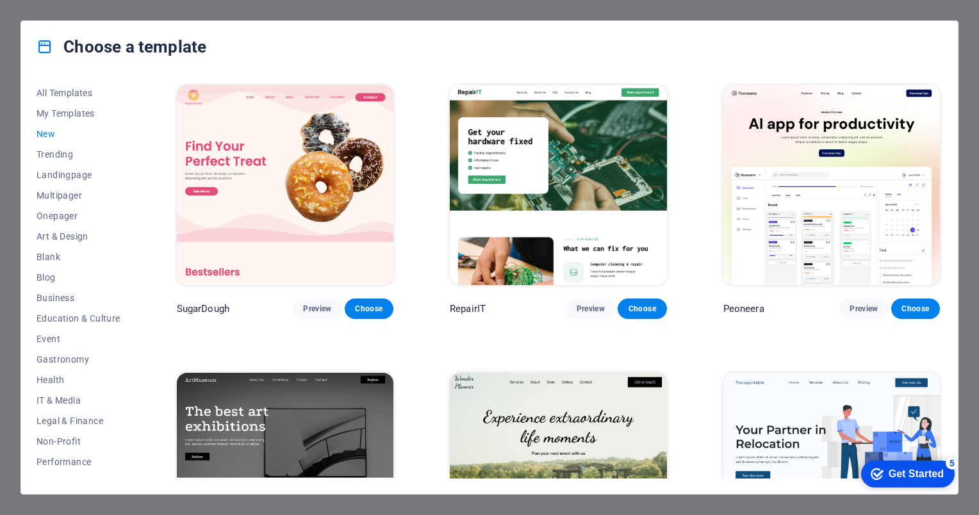 The width and height of the screenshot is (979, 515). I want to click on button: My Templates, so click(78, 113).